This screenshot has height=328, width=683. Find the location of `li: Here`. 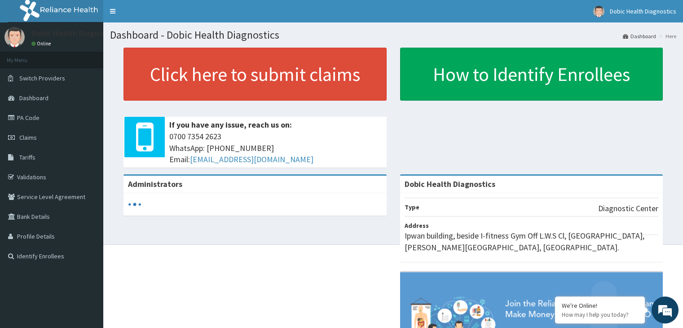

li: Here is located at coordinates (666, 36).